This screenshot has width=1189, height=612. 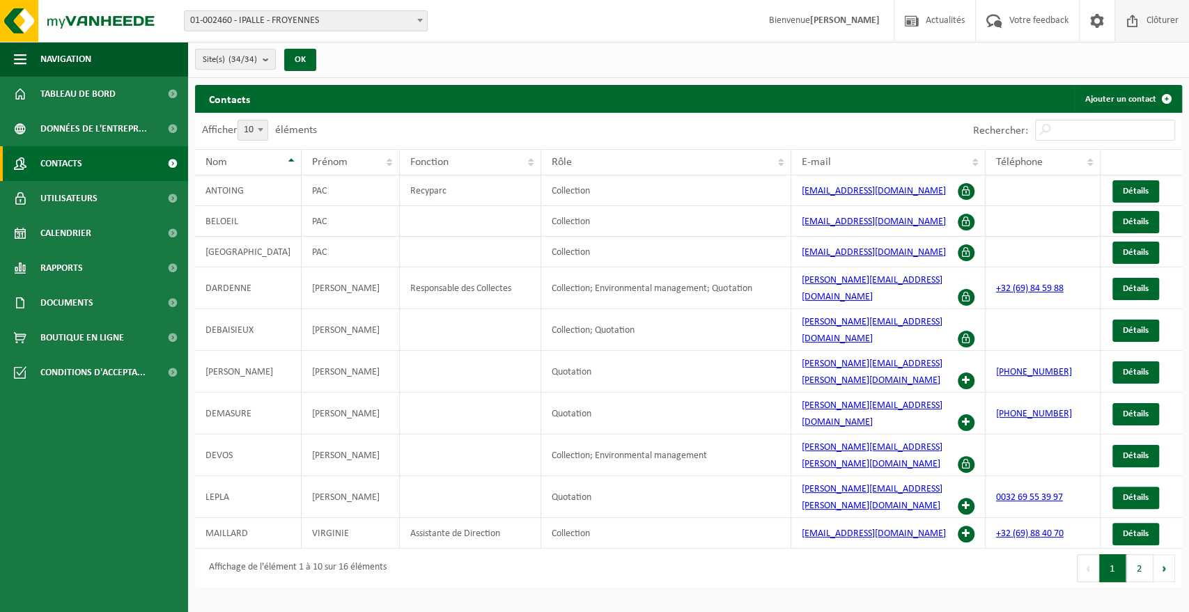 What do you see at coordinates (561, 162) in the screenshot?
I see `span: Rôle` at bounding box center [561, 162].